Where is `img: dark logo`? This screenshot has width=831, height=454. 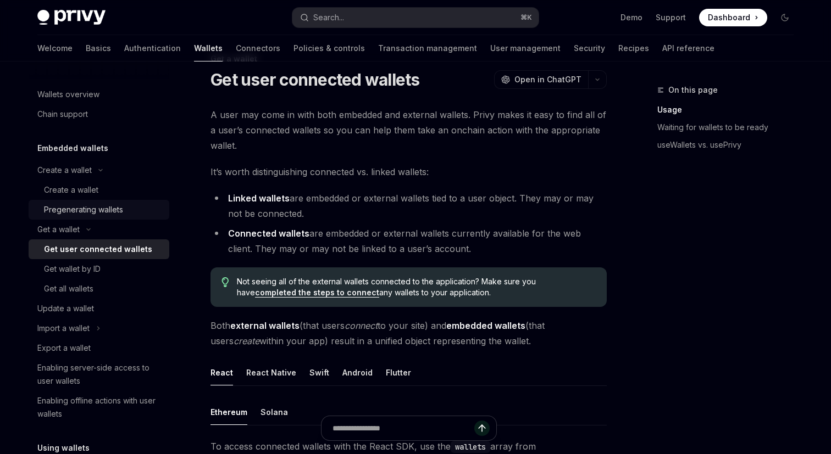
img: dark logo is located at coordinates (71, 18).